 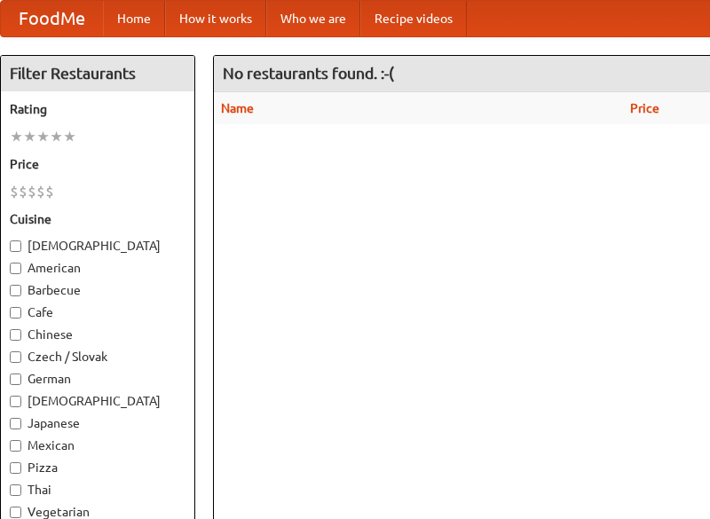 What do you see at coordinates (134, 19) in the screenshot?
I see `a: Home` at bounding box center [134, 19].